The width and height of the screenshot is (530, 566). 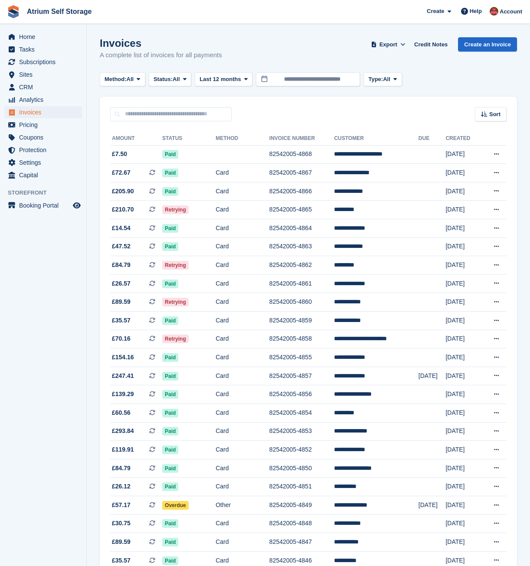 What do you see at coordinates (220, 79) in the screenshot?
I see `span: Last 12 months` at bounding box center [220, 79].